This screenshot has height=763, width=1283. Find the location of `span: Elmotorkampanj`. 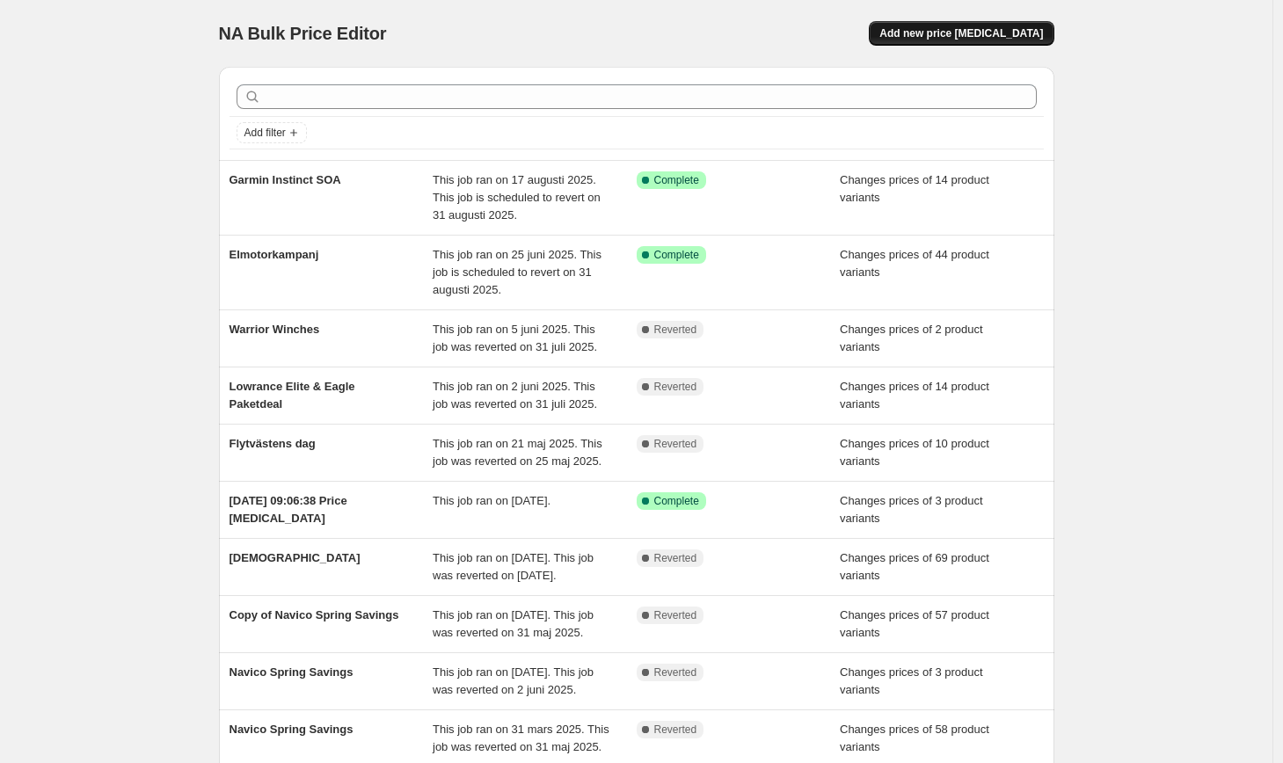

span: Elmotorkampanj is located at coordinates (274, 254).